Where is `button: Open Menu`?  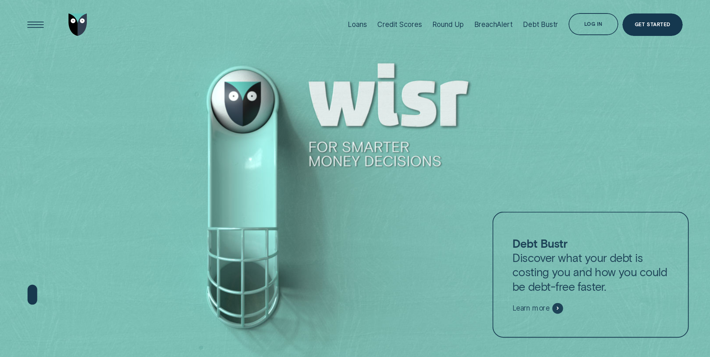
button: Open Menu is located at coordinates (36, 25).